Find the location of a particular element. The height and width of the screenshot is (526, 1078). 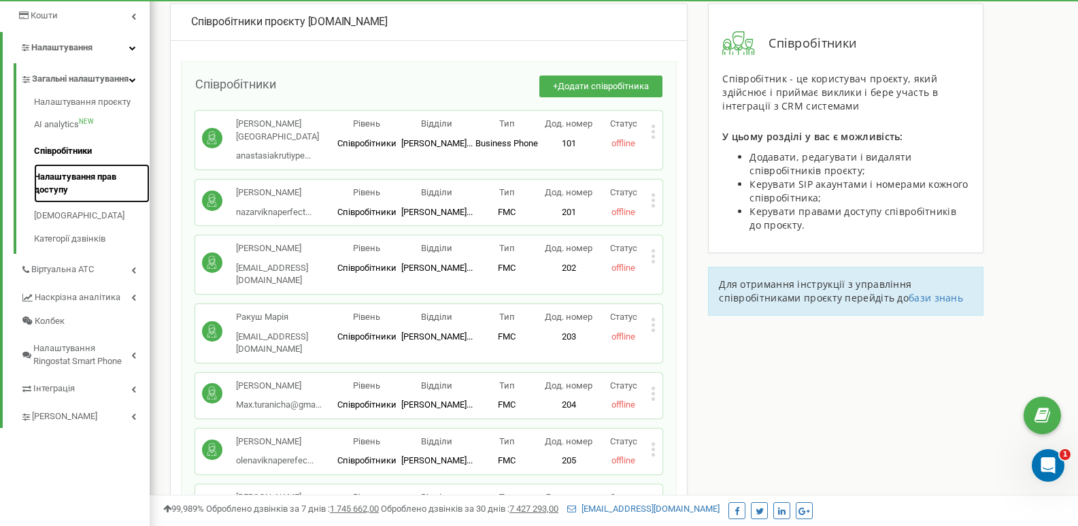

p: 101 is located at coordinates (569, 144).